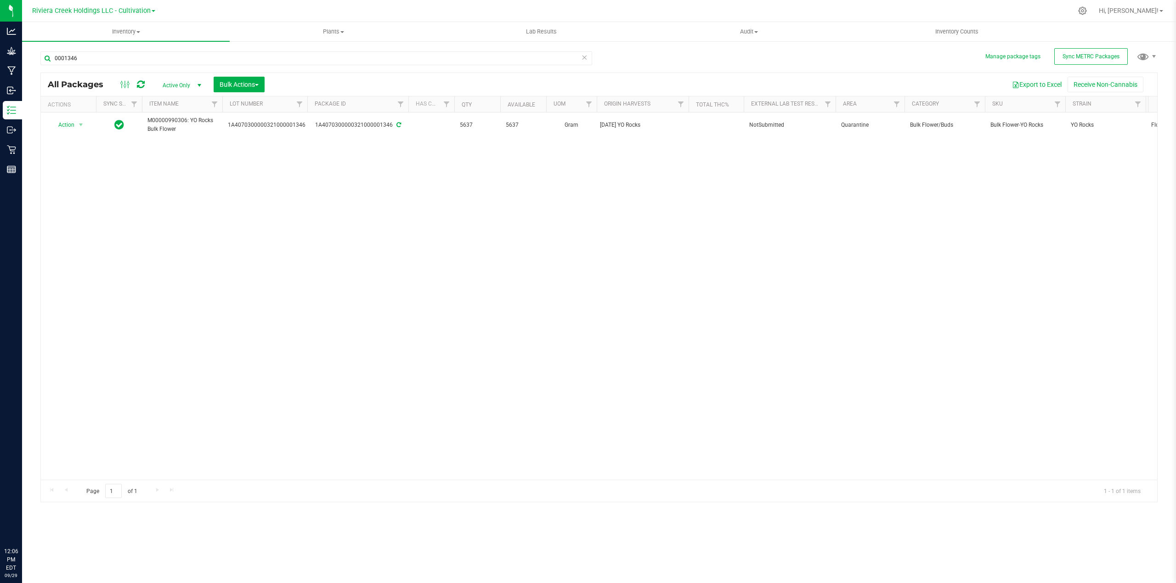 The height and width of the screenshot is (583, 1176). Describe the element at coordinates (11, 90) in the screenshot. I see `inline-svg: Inbound` at that location.